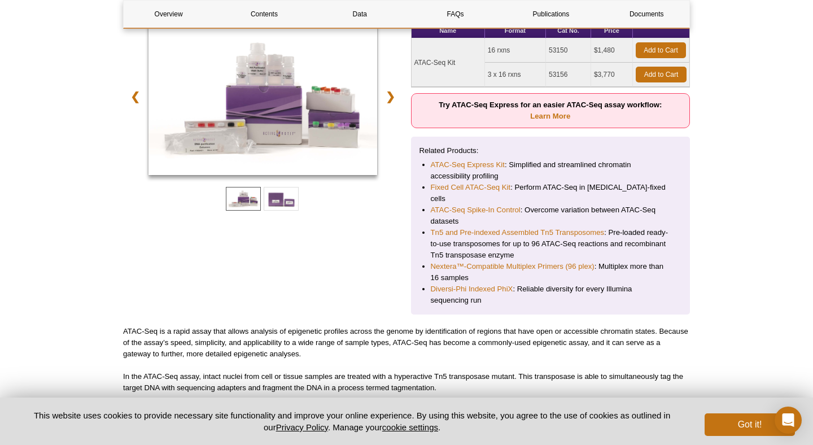 This screenshot has width=813, height=445. What do you see at coordinates (264, 14) in the screenshot?
I see `a: Contents` at bounding box center [264, 14].